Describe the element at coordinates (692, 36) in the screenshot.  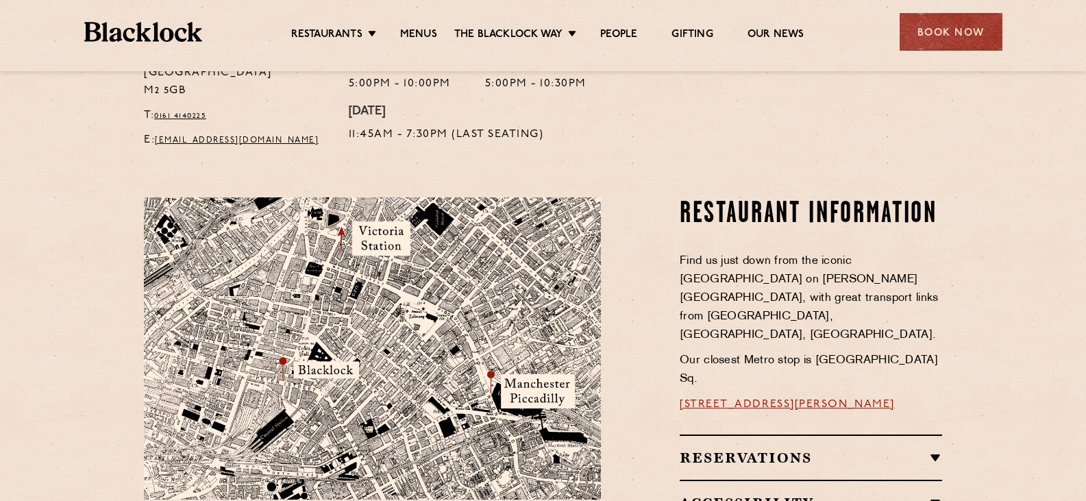
I see `a: Gifting` at that location.